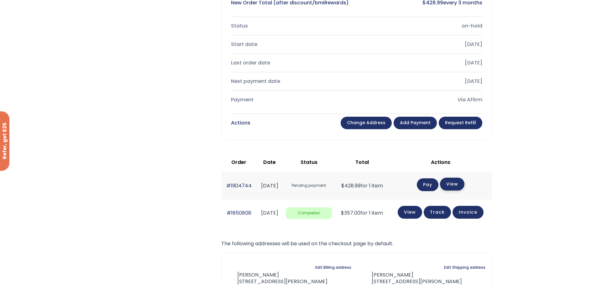  I want to click on a: Request Refill, so click(460, 123).